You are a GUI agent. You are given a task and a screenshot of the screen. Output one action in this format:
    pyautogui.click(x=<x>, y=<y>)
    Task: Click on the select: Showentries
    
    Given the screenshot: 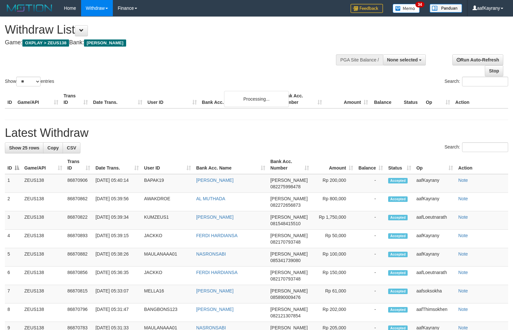 What is the action you would take?
    pyautogui.click(x=28, y=82)
    